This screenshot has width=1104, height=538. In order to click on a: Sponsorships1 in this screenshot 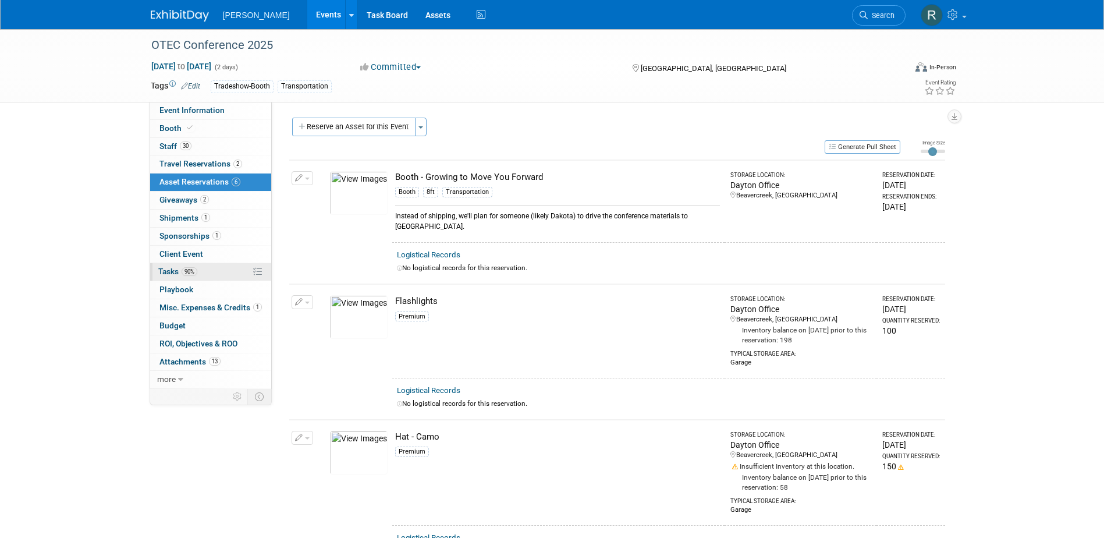, I will do `click(211, 236)`.